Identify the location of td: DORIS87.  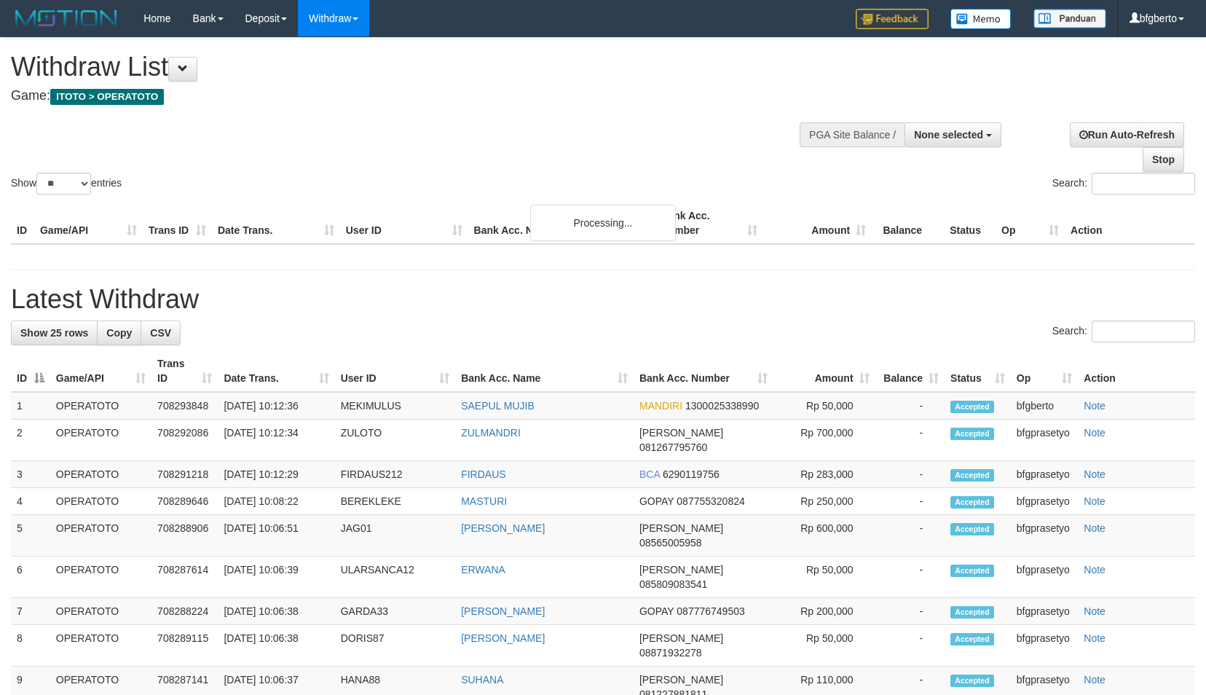
(396, 645).